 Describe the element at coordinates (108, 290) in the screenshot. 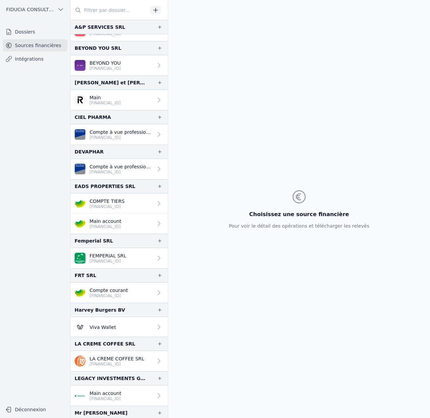

I see `p: Compte courant` at that location.